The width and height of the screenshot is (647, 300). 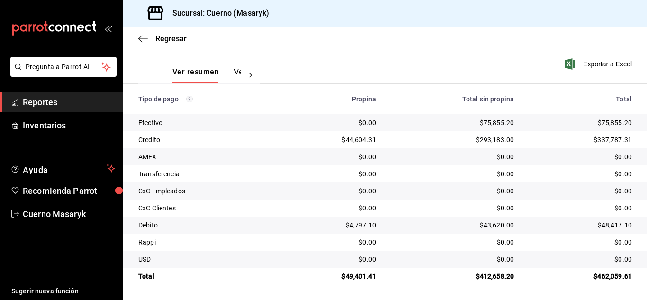 I want to click on span: Cuerno Masaryk, so click(x=69, y=214).